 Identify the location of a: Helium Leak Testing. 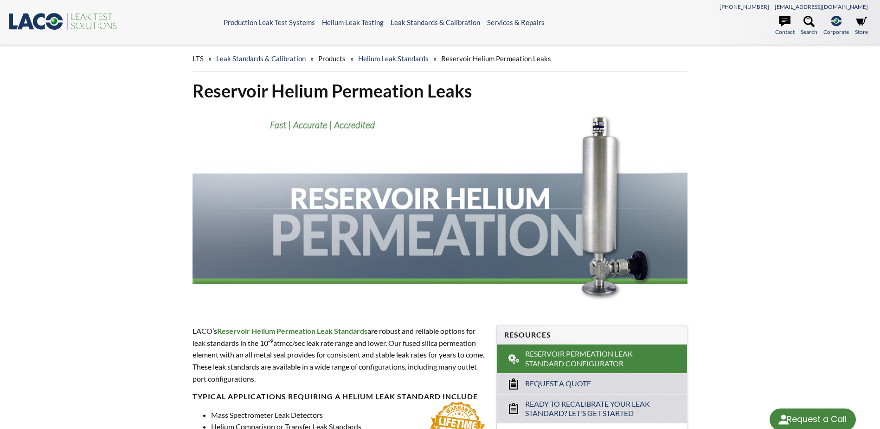
(353, 22).